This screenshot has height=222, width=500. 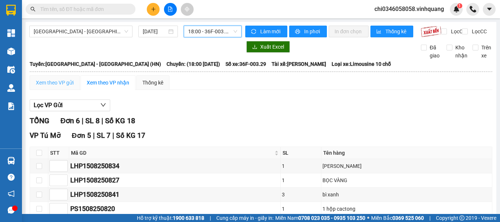 What do you see at coordinates (170, 9) in the screenshot?
I see `span: file-add` at bounding box center [170, 9].